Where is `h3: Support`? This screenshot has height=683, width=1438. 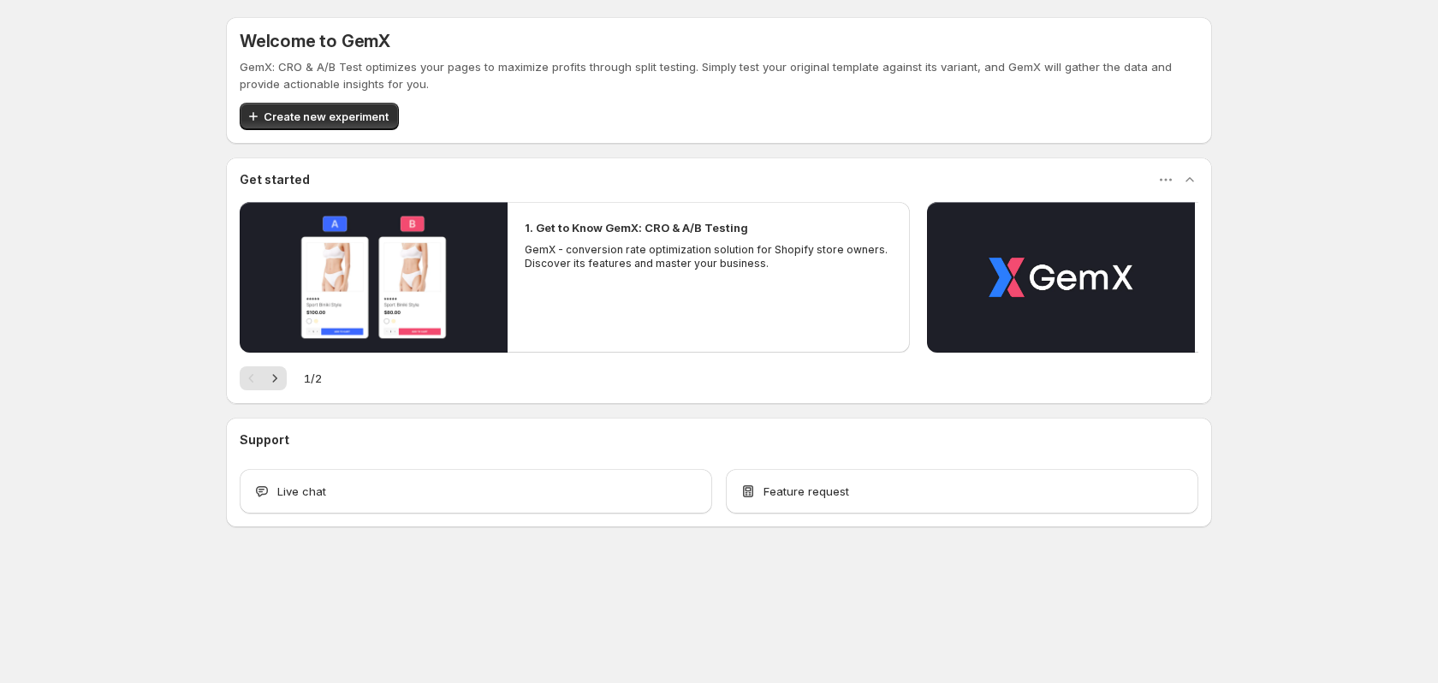 h3: Support is located at coordinates (264, 440).